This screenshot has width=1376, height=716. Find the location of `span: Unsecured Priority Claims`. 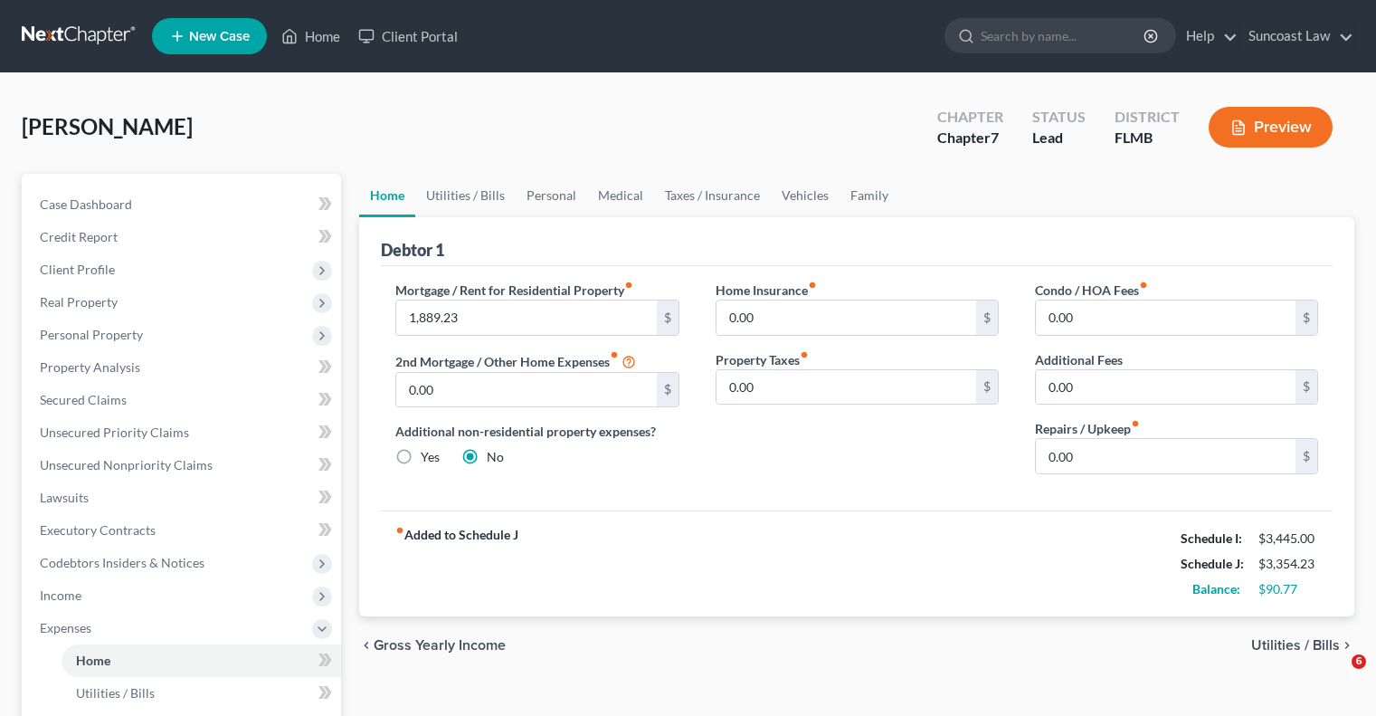

span: Unsecured Priority Claims is located at coordinates (114, 432).